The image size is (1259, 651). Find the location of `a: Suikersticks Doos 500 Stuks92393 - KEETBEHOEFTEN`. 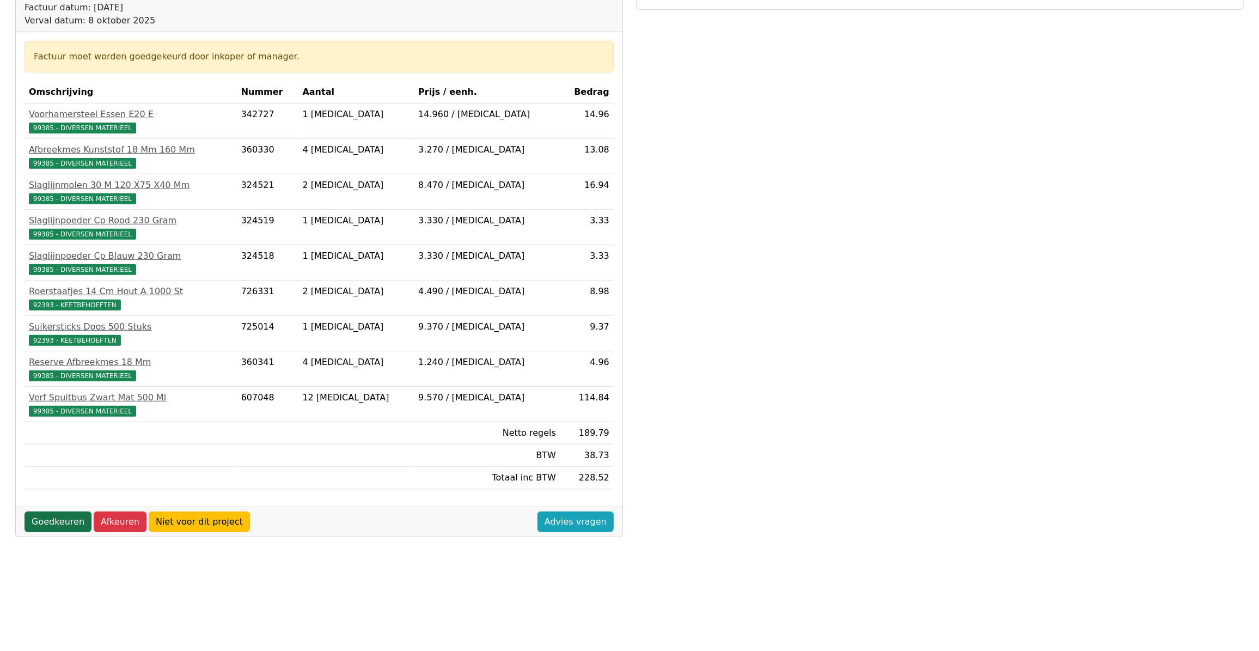

a: Suikersticks Doos 500 Stuks92393 - KEETBEHOEFTEN is located at coordinates (131, 333).